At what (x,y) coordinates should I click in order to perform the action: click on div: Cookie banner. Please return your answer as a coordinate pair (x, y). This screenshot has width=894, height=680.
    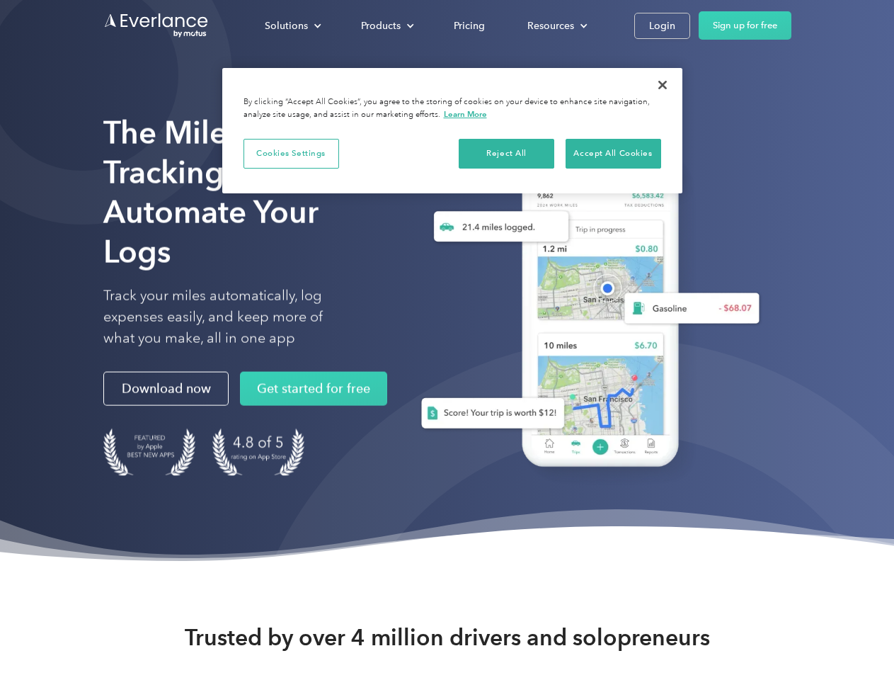
    Looking at the image, I should click on (452, 130).